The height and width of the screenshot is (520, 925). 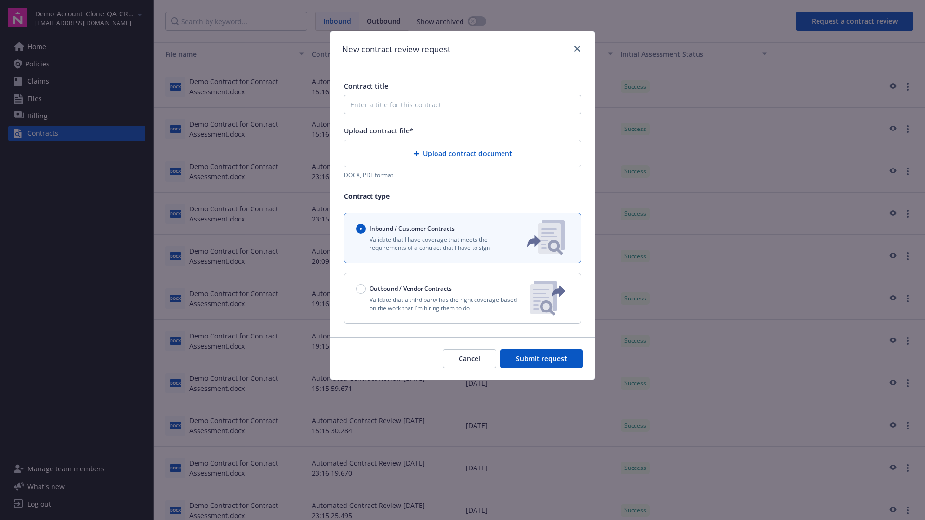 What do you see at coordinates (366, 86) in the screenshot?
I see `span: Contract title` at bounding box center [366, 86].